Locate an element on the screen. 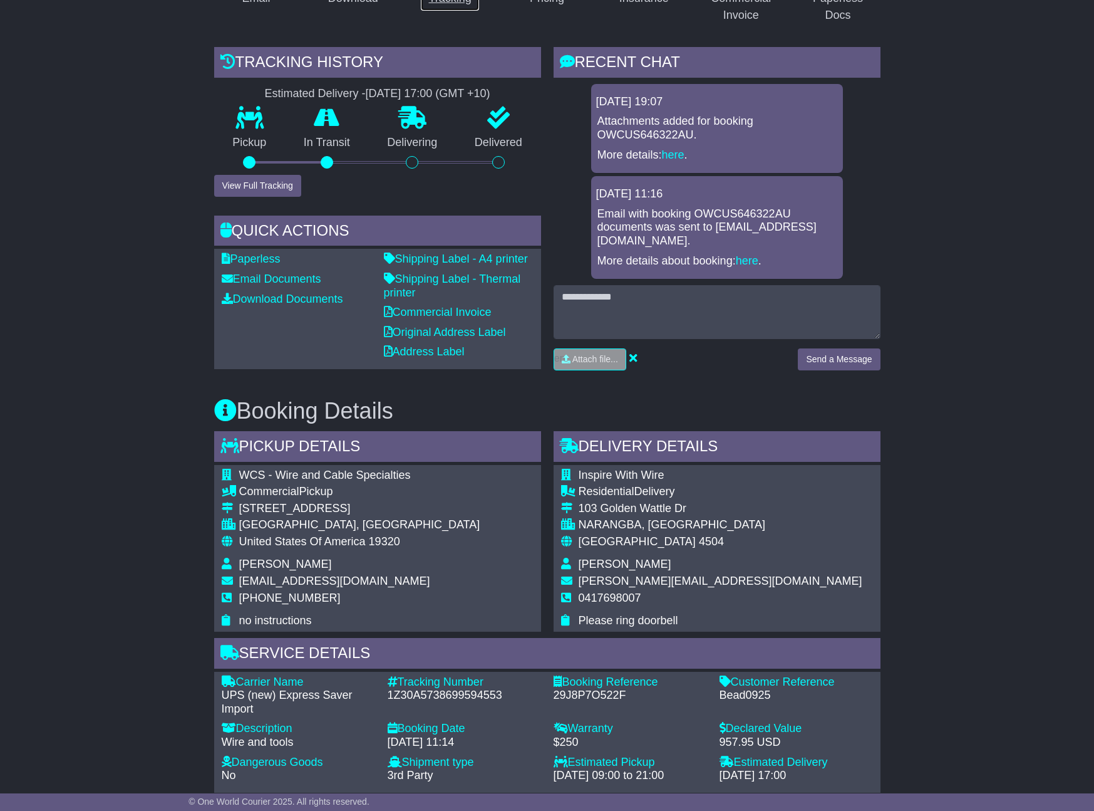 The width and height of the screenshot is (1094, 811). a: Shipping Label - A4 printer is located at coordinates (456, 259).